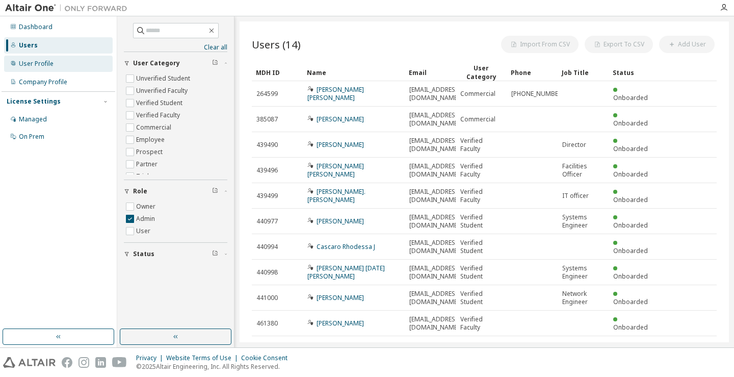 The image size is (734, 377). What do you see at coordinates (267, 94) in the screenshot?
I see `span: 264599` at bounding box center [267, 94].